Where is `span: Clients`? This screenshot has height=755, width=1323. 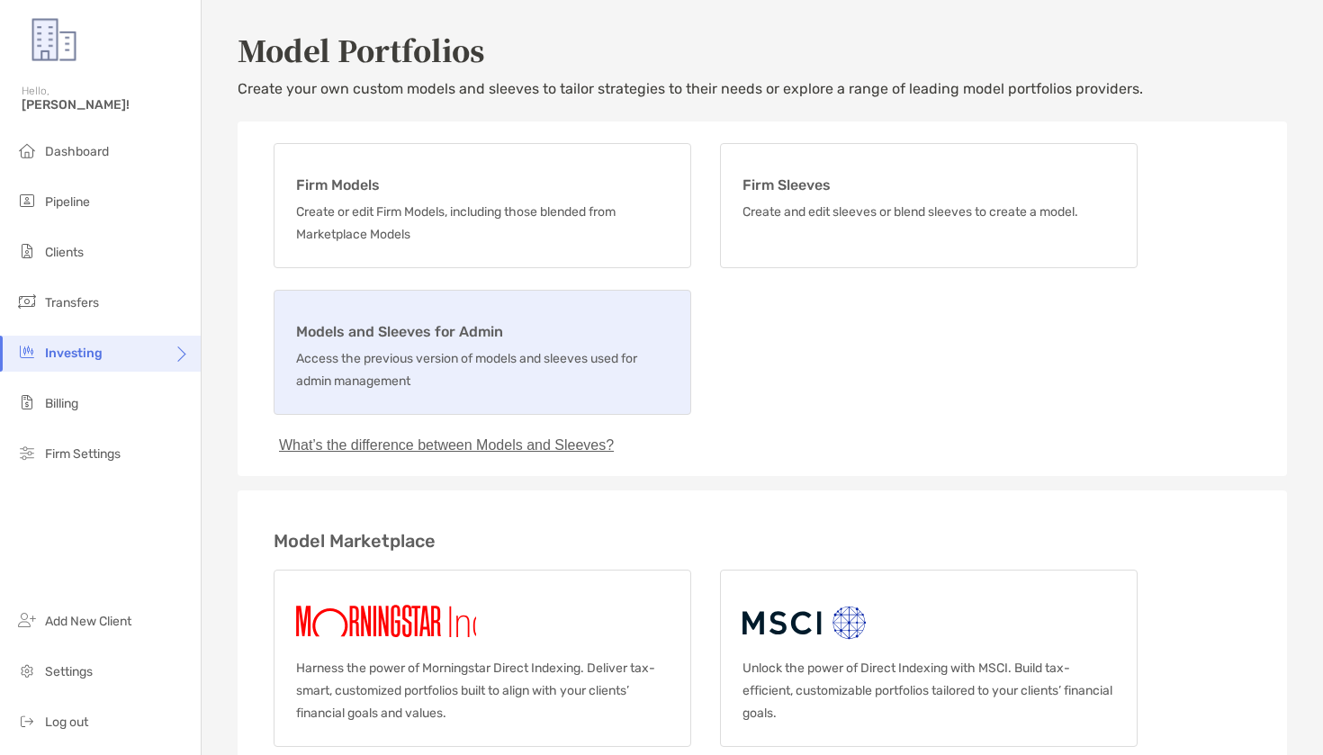
span: Clients is located at coordinates (64, 252).